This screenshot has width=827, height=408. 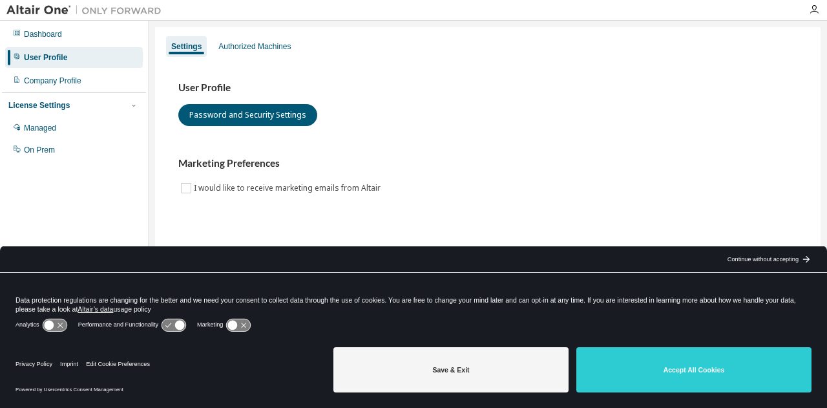 What do you see at coordinates (40, 128) in the screenshot?
I see `div: Managed` at bounding box center [40, 128].